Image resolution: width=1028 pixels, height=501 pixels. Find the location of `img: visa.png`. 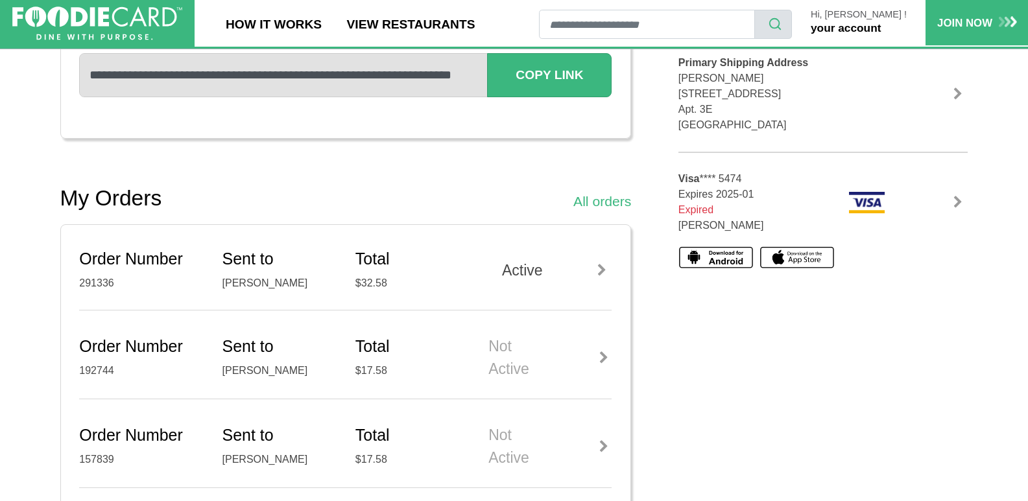

img: visa.png is located at coordinates (867, 202).